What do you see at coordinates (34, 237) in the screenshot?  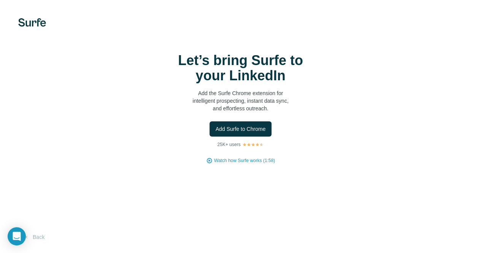 I see `button: Back` at bounding box center [34, 237].